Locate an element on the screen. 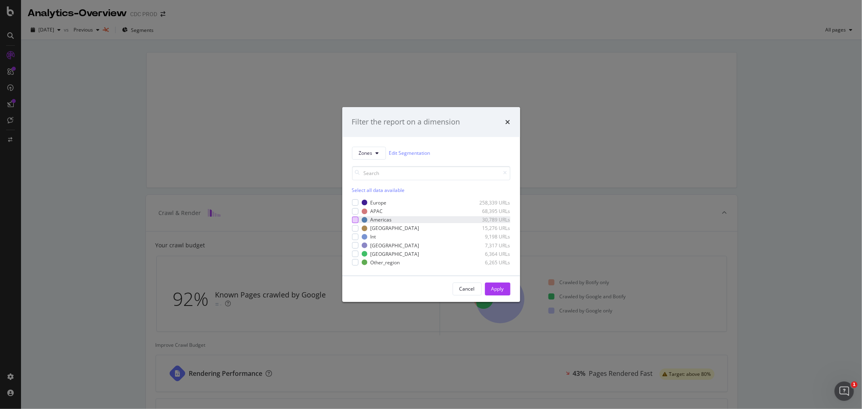 This screenshot has height=409, width=862. div: APAC is located at coordinates (377, 211).